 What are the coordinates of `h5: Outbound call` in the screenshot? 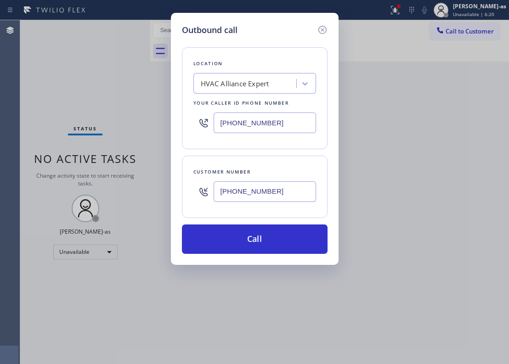 It's located at (210, 30).